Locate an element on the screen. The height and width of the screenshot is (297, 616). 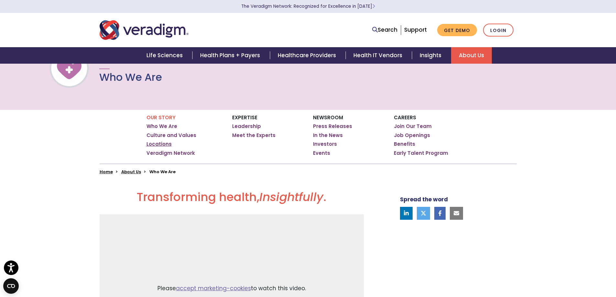
em: Insightfully is located at coordinates (291, 197).